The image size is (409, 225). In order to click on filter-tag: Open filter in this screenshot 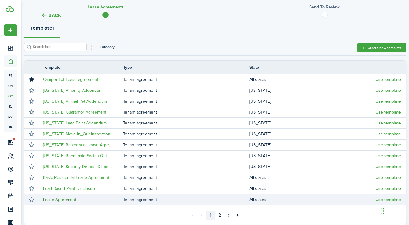, I will do `click(105, 47)`.